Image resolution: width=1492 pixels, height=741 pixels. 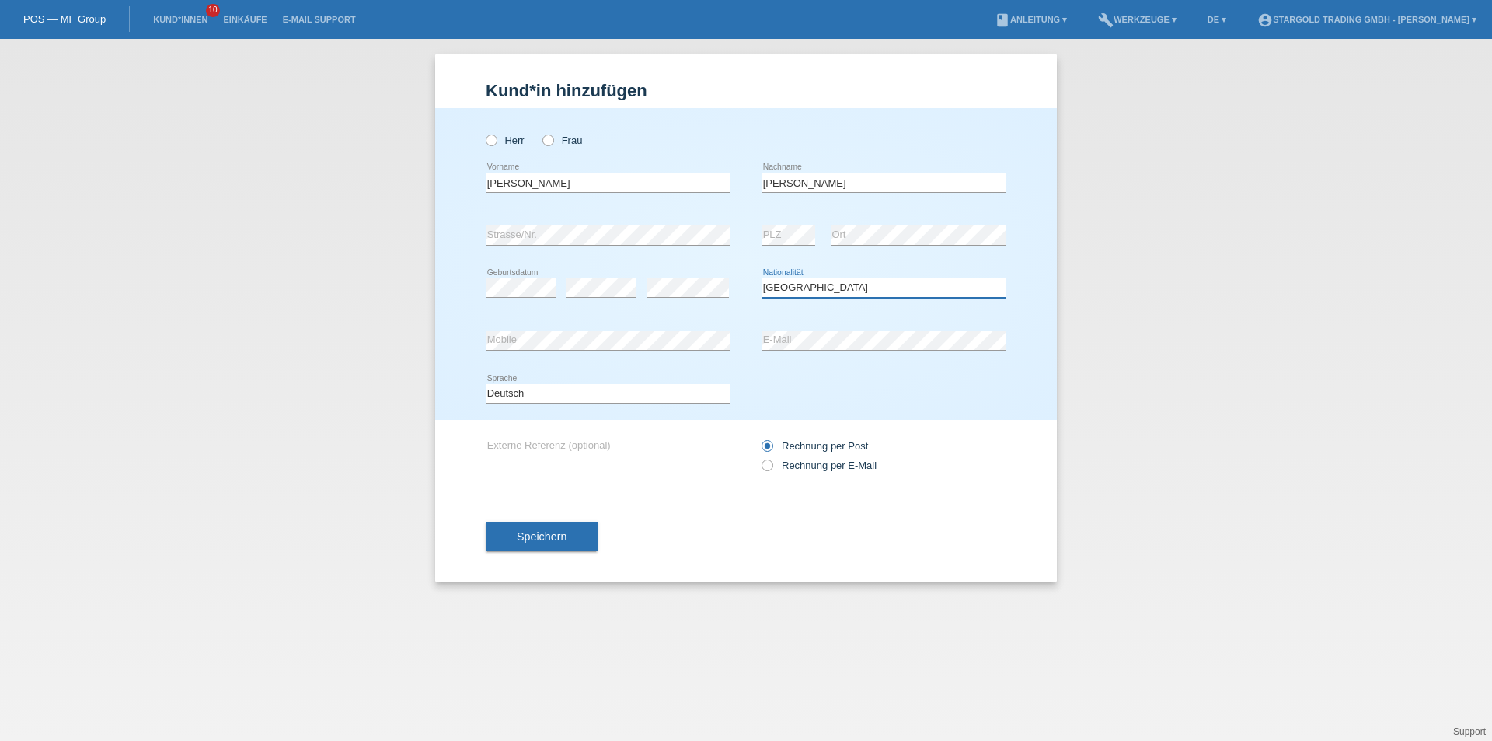 What do you see at coordinates (814, 445) in the screenshot?
I see `label: Rechnung per Post` at bounding box center [814, 445].